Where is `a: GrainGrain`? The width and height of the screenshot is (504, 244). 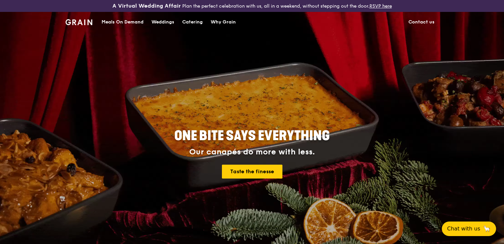
a: GrainGrain is located at coordinates (79, 21).